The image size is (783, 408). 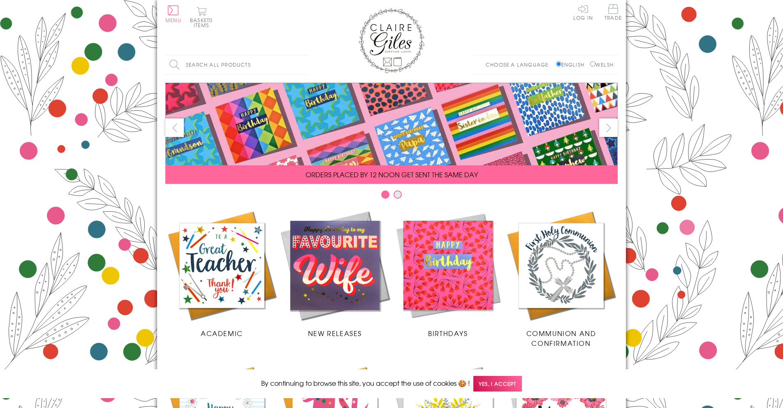 I want to click on span: 0 items, so click(x=203, y=23).